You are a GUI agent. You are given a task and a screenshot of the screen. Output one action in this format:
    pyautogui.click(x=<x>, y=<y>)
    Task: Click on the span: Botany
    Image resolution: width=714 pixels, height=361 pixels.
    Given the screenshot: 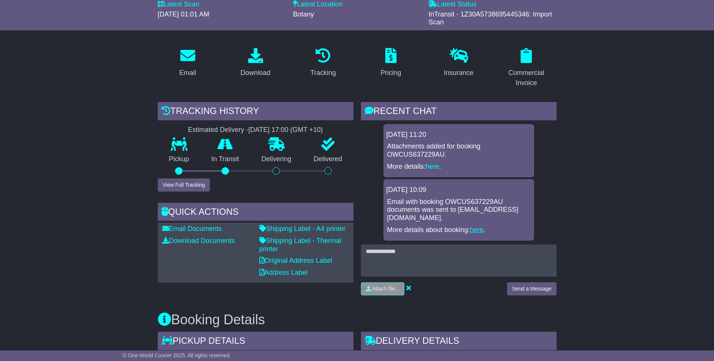 What is the action you would take?
    pyautogui.click(x=304, y=14)
    